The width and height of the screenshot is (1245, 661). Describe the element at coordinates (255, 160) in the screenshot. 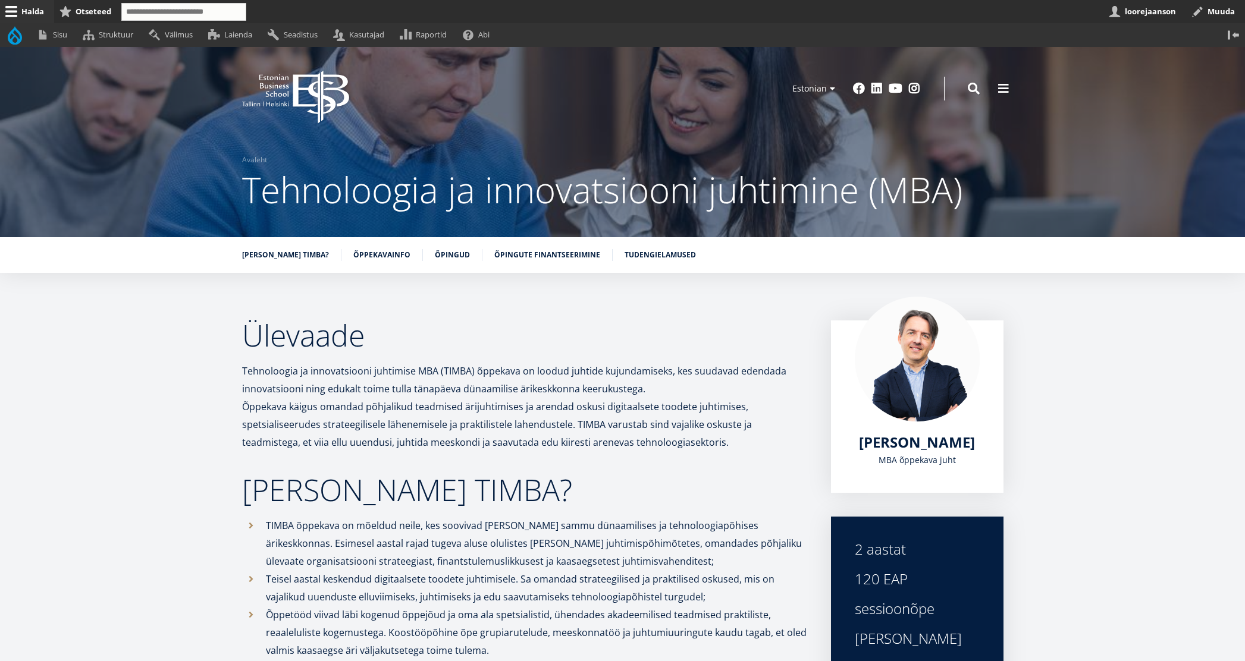

I see `a: Avaleht` at that location.